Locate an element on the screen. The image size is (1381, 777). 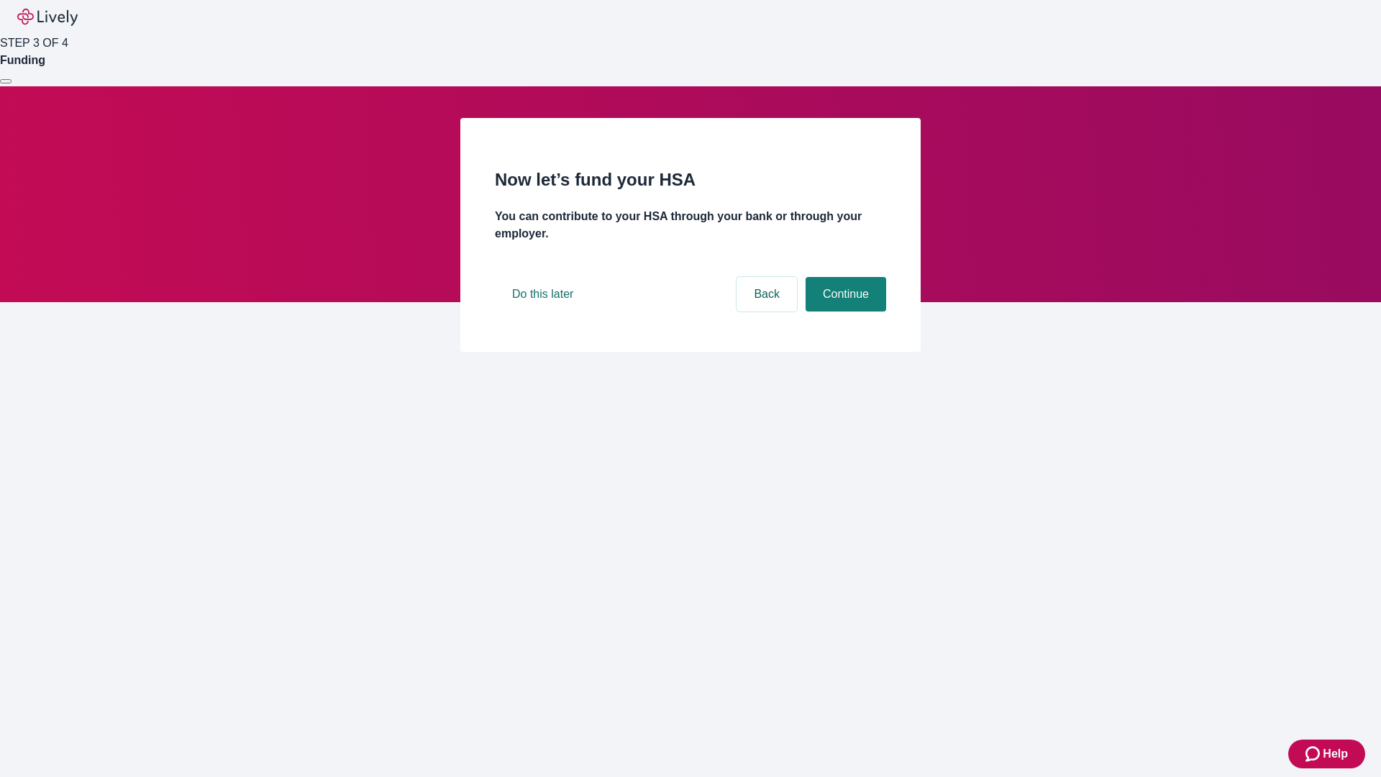
button: Continue is located at coordinates (846, 294).